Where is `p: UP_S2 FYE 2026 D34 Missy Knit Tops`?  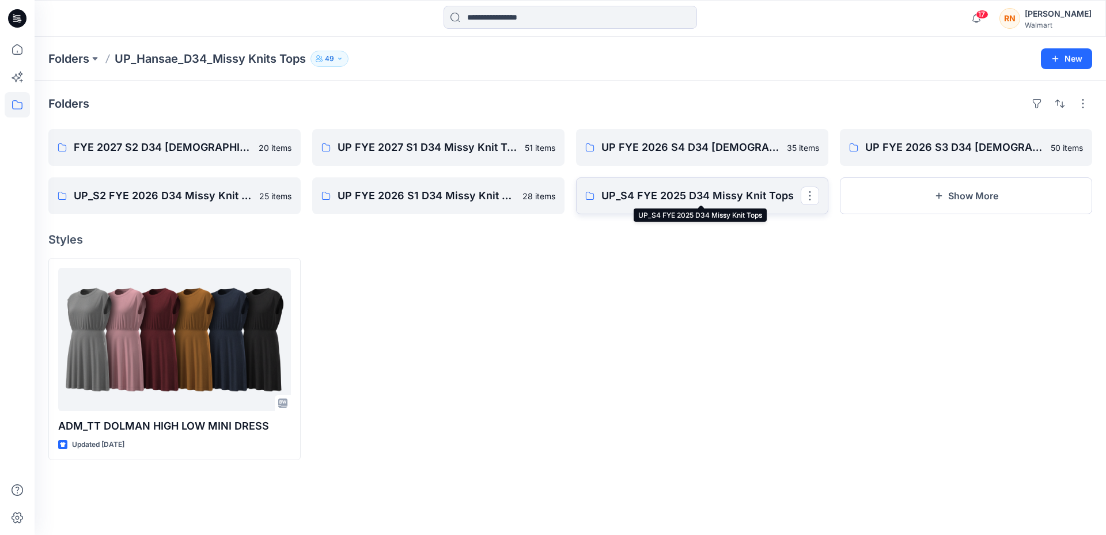 p: UP_S2 FYE 2026 D34 Missy Knit Tops is located at coordinates (163, 196).